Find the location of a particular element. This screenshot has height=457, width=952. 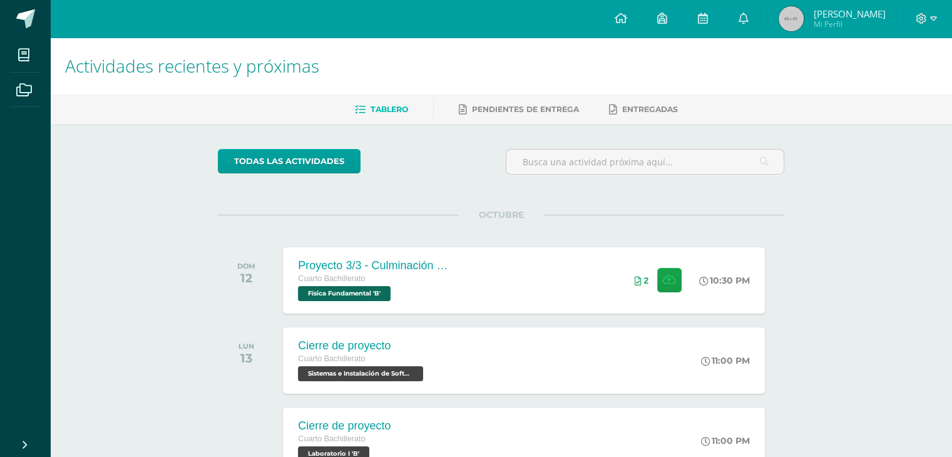

span: Sistemas e Instalación de Software 'B' is located at coordinates (360, 373).